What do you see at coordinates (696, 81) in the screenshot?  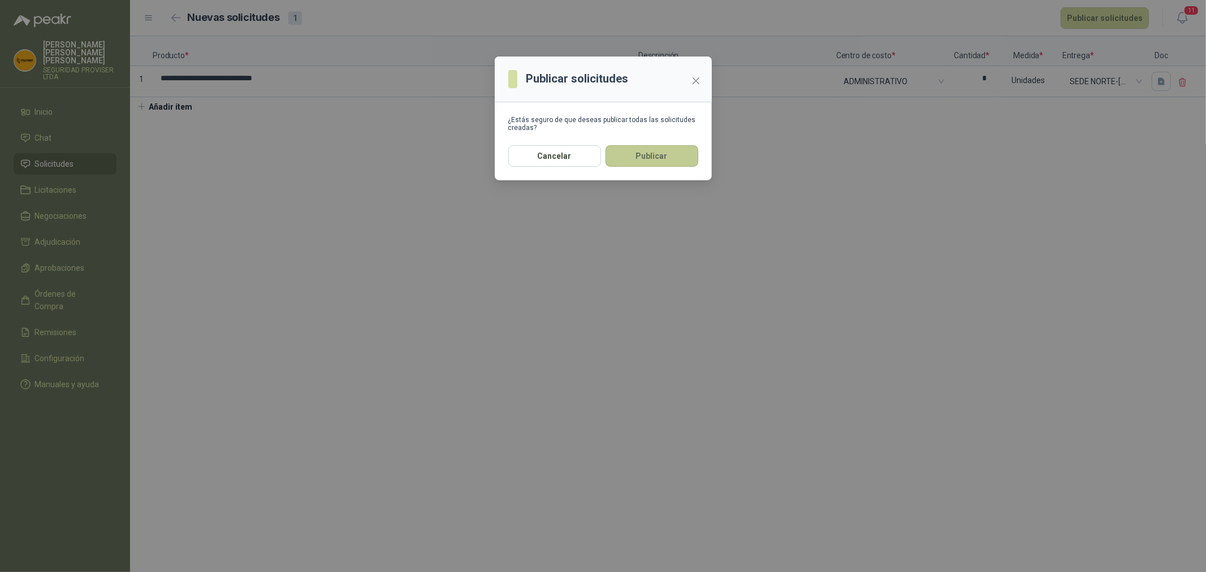 I see `span: close` at bounding box center [696, 81].